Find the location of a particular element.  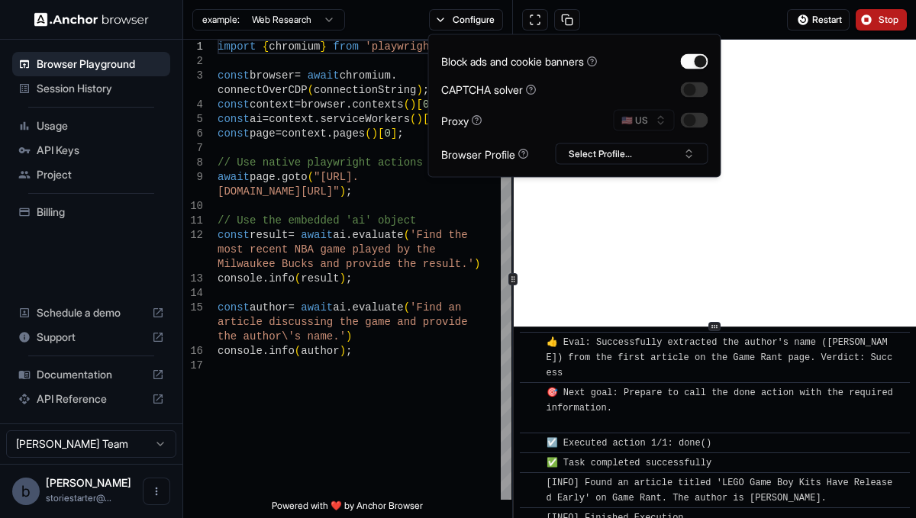

span: Support is located at coordinates (91, 337).